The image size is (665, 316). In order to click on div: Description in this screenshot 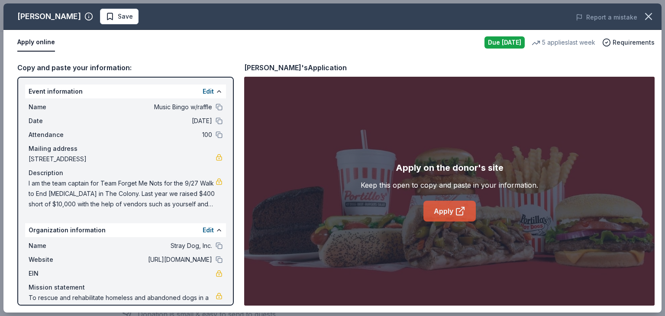, I will do `click(126, 173)`.